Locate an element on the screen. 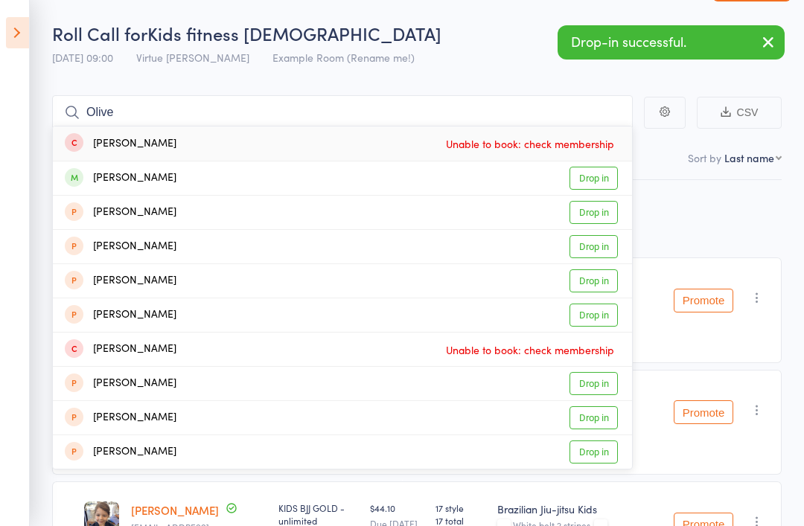 The image size is (804, 526). button: CSV is located at coordinates (739, 112).